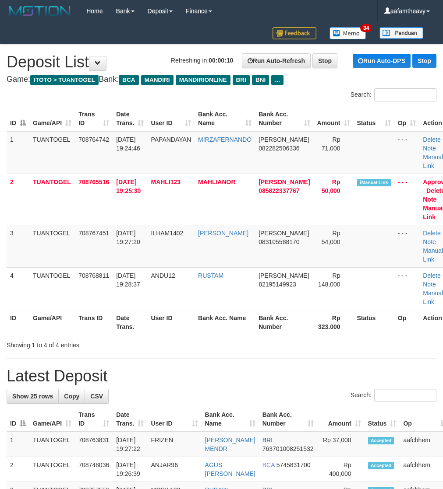 The height and width of the screenshot is (489, 443). Describe the element at coordinates (341, 445) in the screenshot. I see `td: Rp 37,000` at that location.